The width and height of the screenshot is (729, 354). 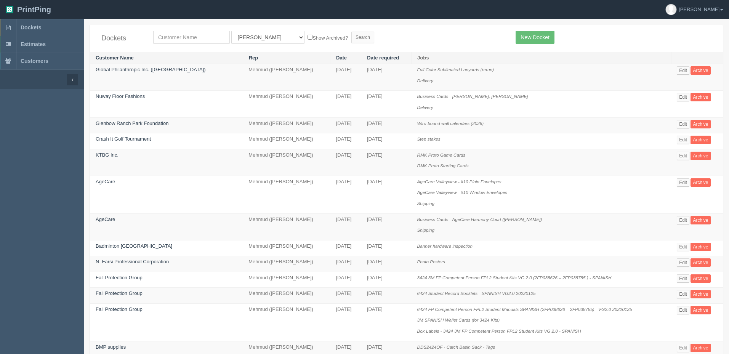 I want to click on i: Photo Posters, so click(x=431, y=261).